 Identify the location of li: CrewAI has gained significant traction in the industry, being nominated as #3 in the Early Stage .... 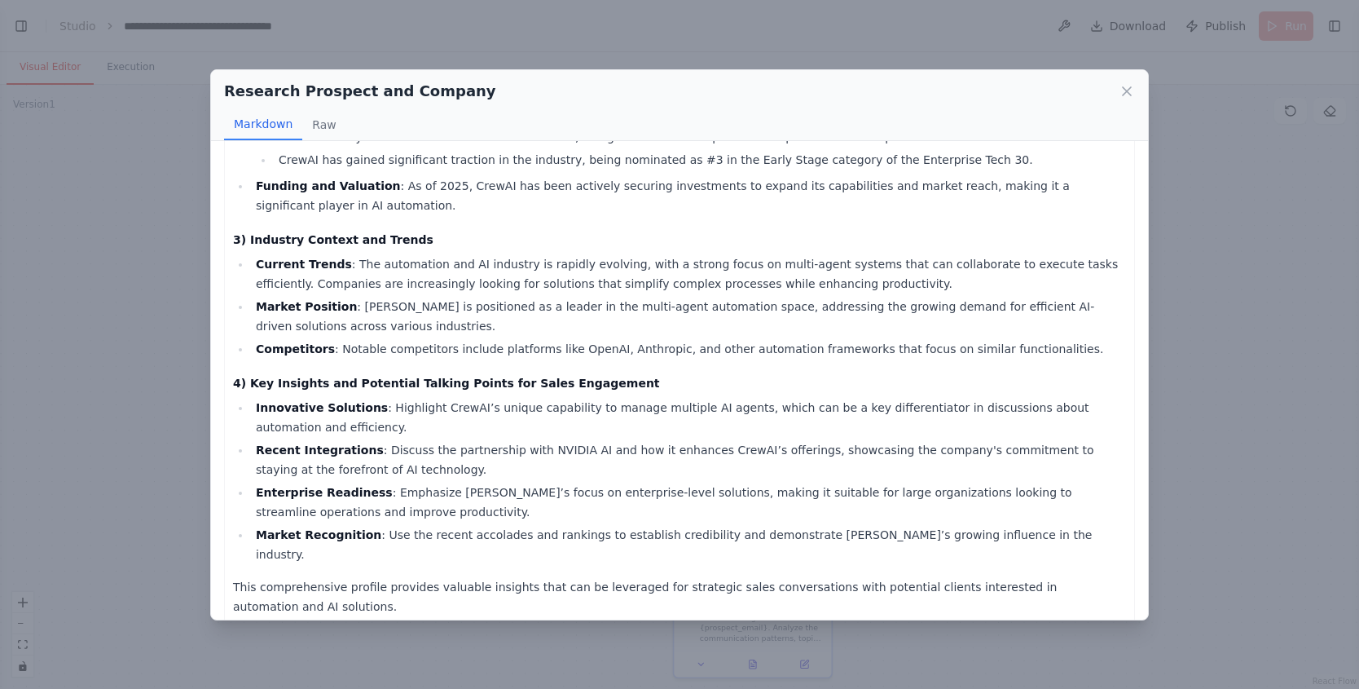
(700, 160).